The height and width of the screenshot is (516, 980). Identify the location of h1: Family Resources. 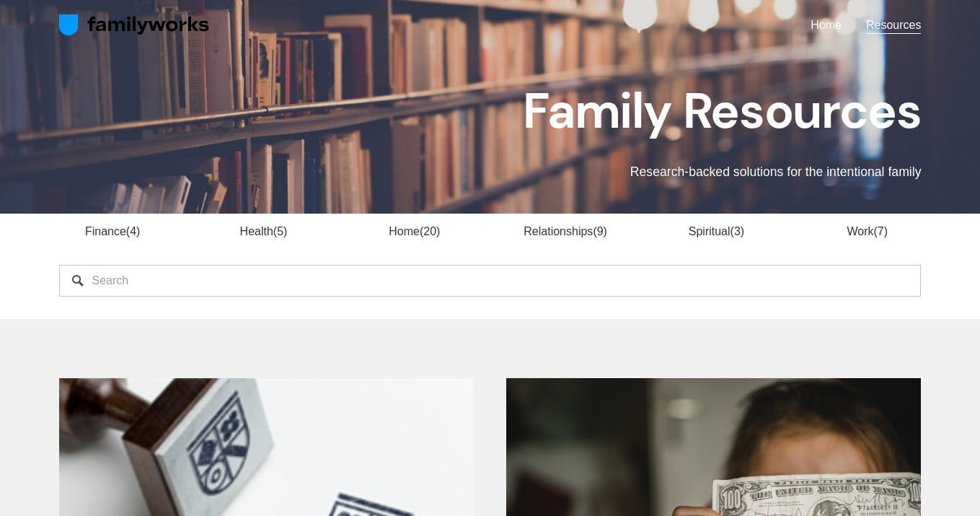
(598, 110).